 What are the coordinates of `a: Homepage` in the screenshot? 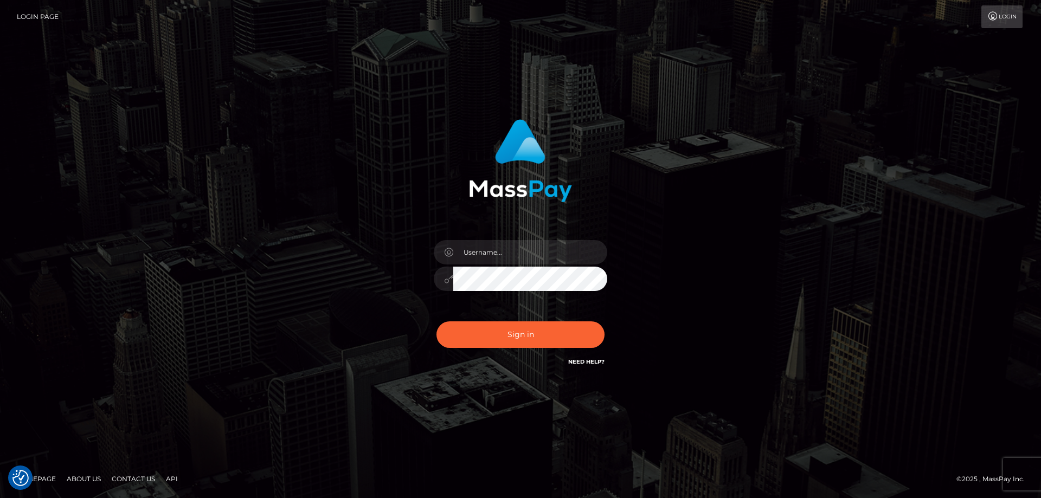 It's located at (36, 479).